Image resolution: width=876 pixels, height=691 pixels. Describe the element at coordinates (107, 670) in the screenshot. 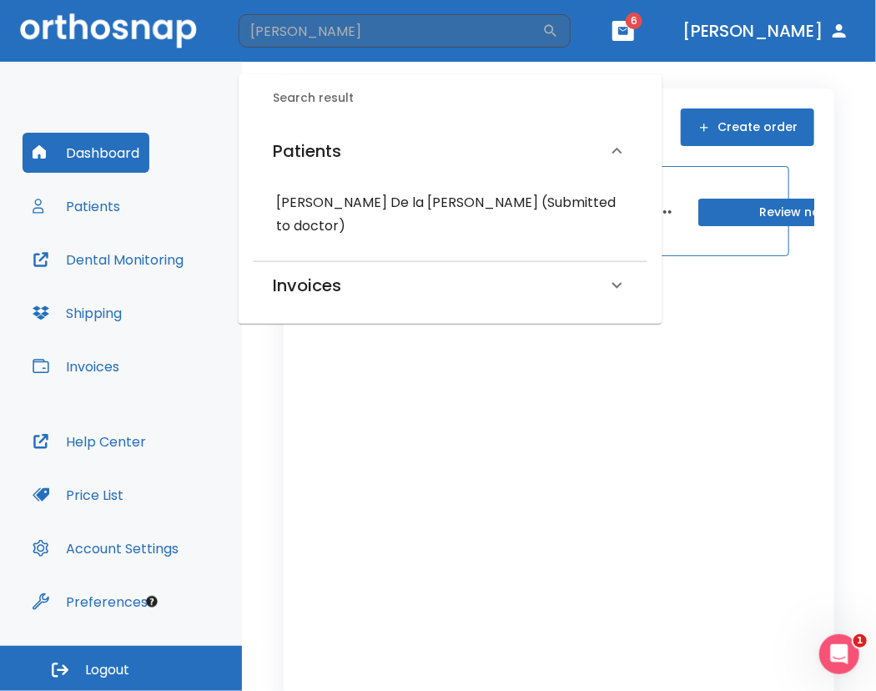

I see `span: Logout` at that location.